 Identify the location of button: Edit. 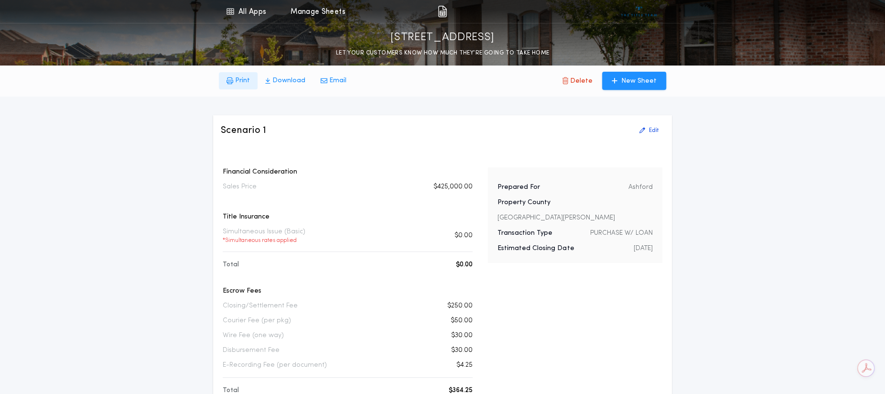
(649, 130).